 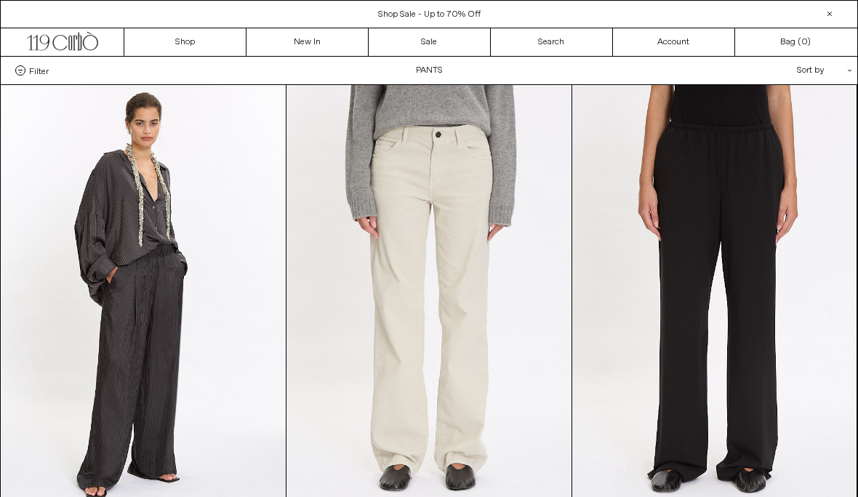 I want to click on a: Shop Sale - Up to 70% Off, so click(x=429, y=15).